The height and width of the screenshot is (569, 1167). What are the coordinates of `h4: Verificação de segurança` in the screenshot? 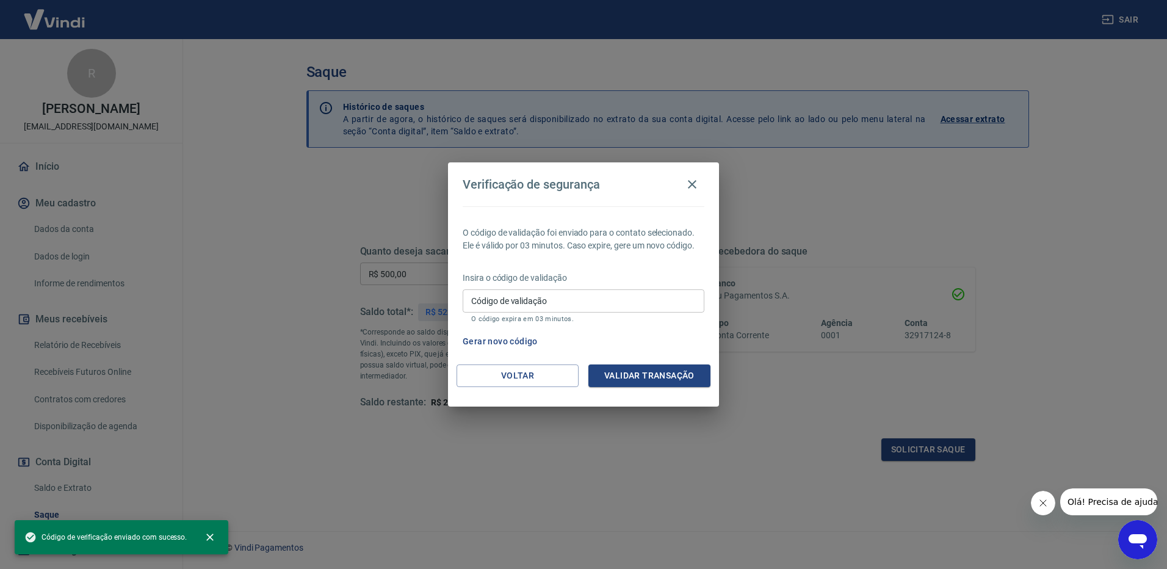 It's located at (531, 184).